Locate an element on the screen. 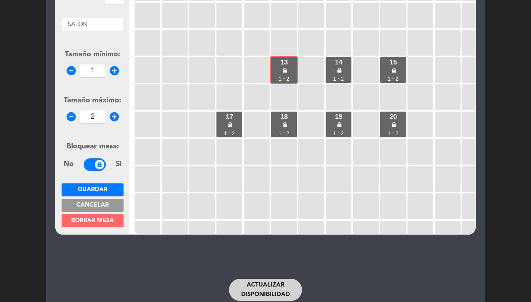 Image resolution: width=531 pixels, height=302 pixels. div: 20 is located at coordinates (393, 117).